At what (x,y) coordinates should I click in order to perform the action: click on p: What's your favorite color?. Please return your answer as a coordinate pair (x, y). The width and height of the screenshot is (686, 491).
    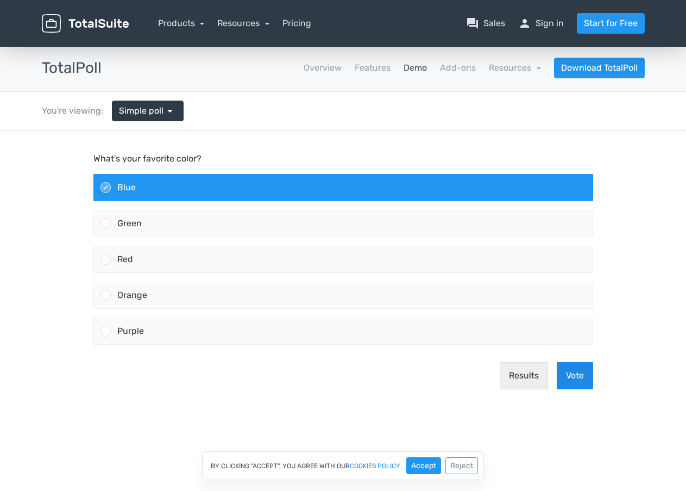
    Looking at the image, I should click on (343, 28).